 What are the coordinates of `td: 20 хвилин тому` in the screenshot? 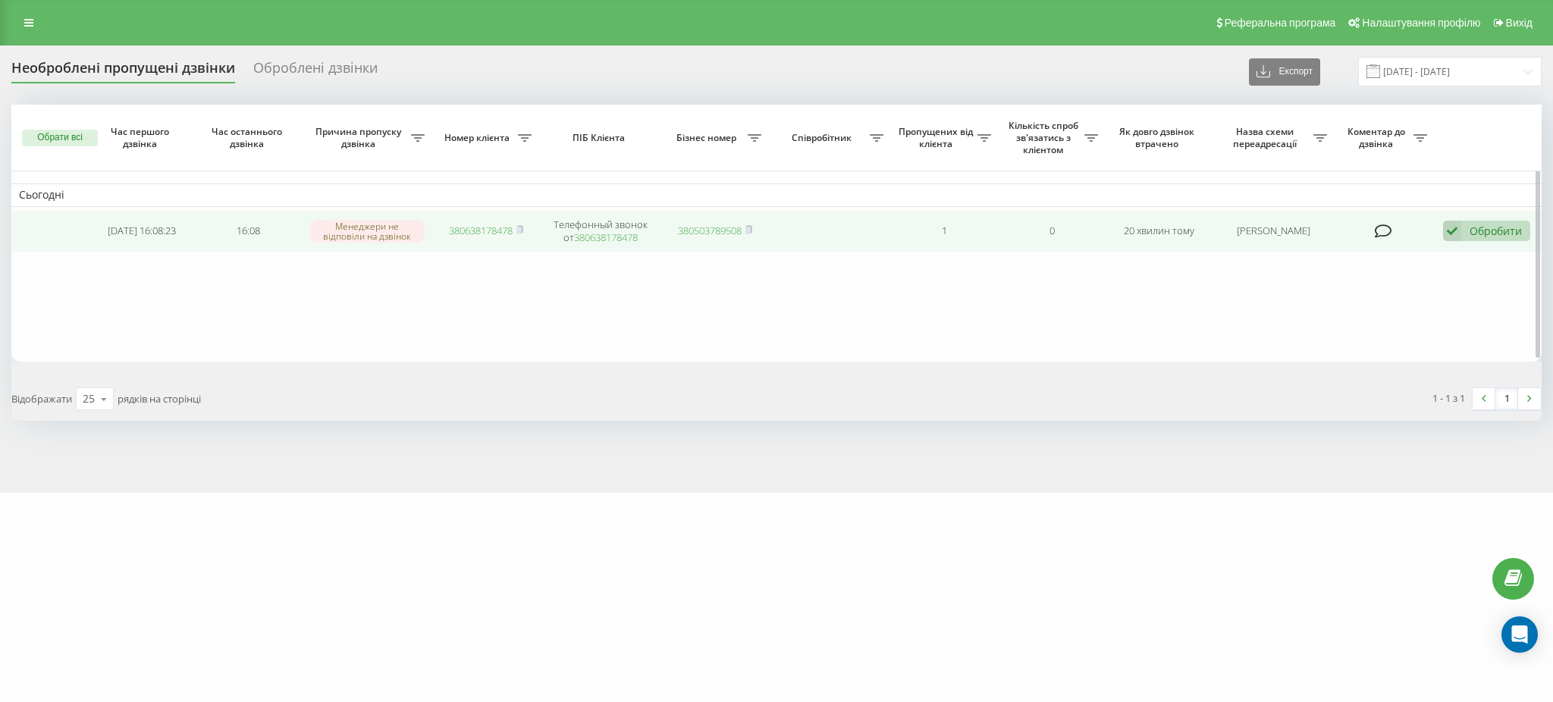 It's located at (1158, 231).